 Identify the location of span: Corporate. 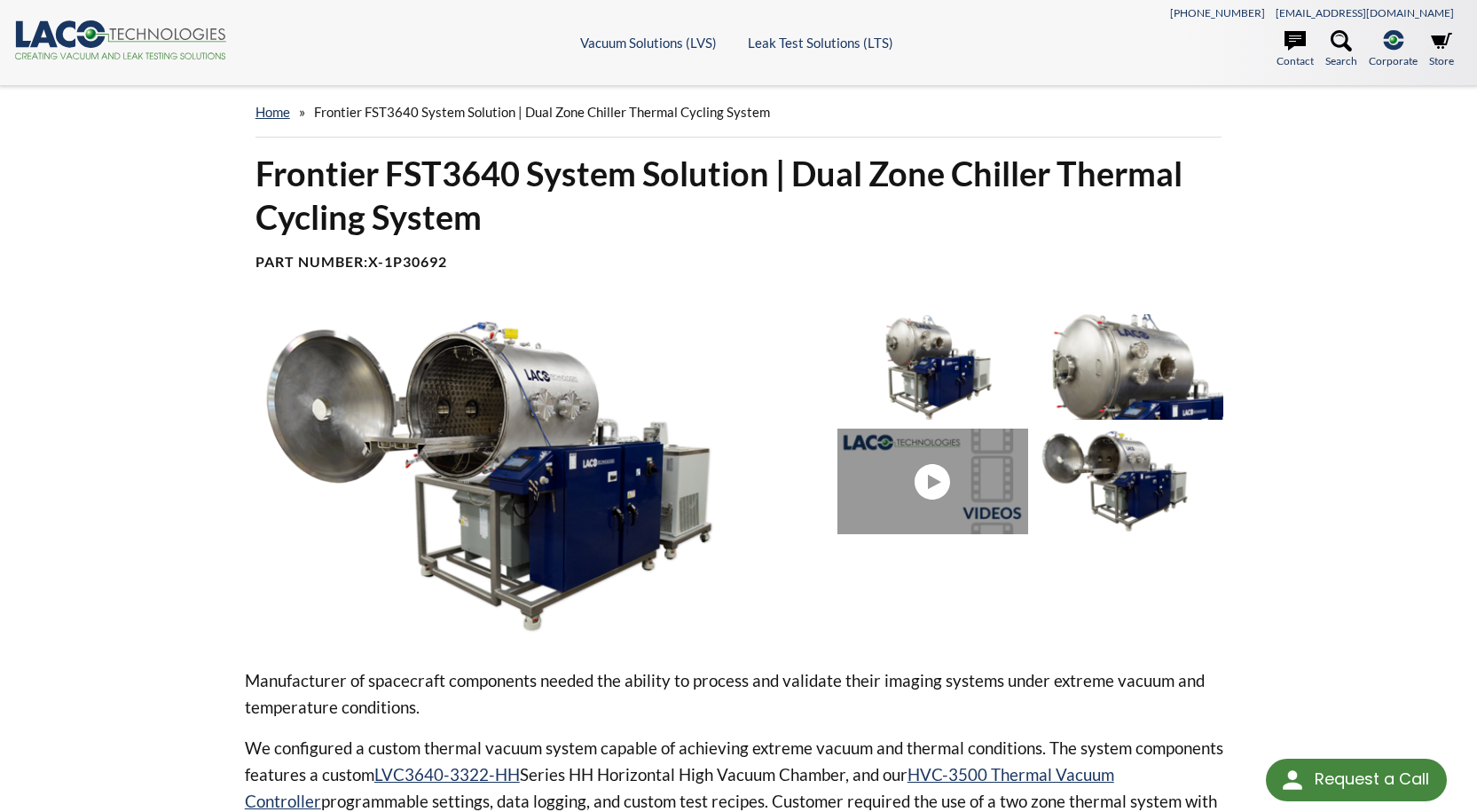
(1393, 61).